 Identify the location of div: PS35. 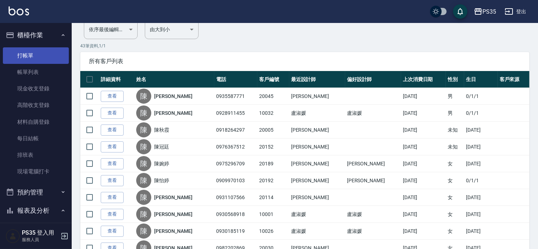
(489, 11).